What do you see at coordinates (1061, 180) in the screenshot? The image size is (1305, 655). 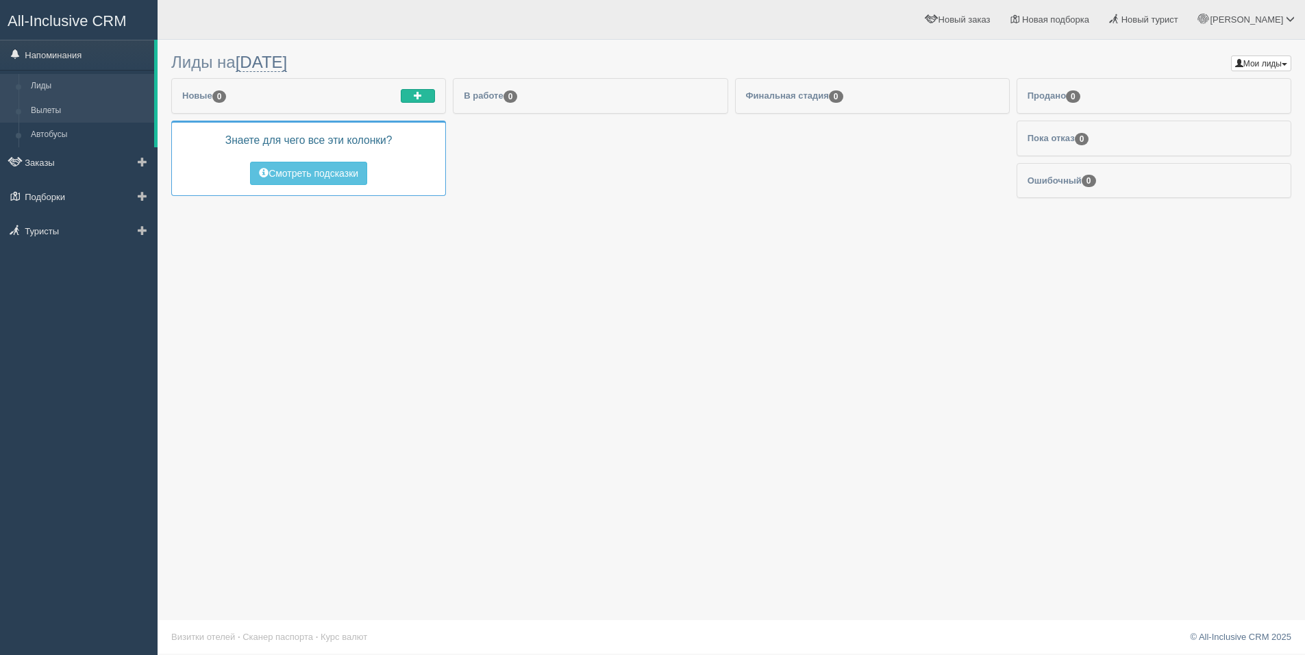 I see `span: Ошибочный` at bounding box center [1061, 180].